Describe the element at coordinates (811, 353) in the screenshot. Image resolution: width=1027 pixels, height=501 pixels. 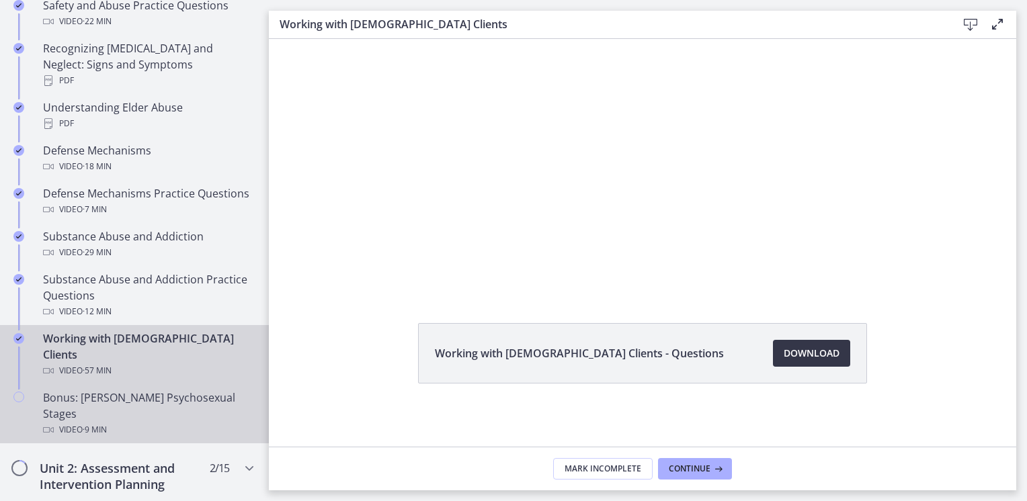
I see `a: Download` at that location.